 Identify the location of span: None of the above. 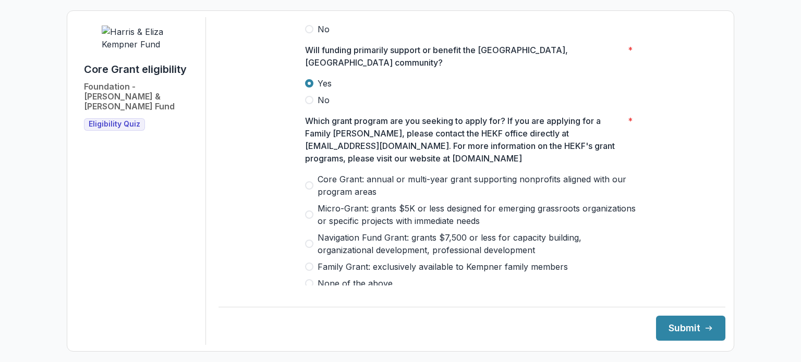
(355, 284).